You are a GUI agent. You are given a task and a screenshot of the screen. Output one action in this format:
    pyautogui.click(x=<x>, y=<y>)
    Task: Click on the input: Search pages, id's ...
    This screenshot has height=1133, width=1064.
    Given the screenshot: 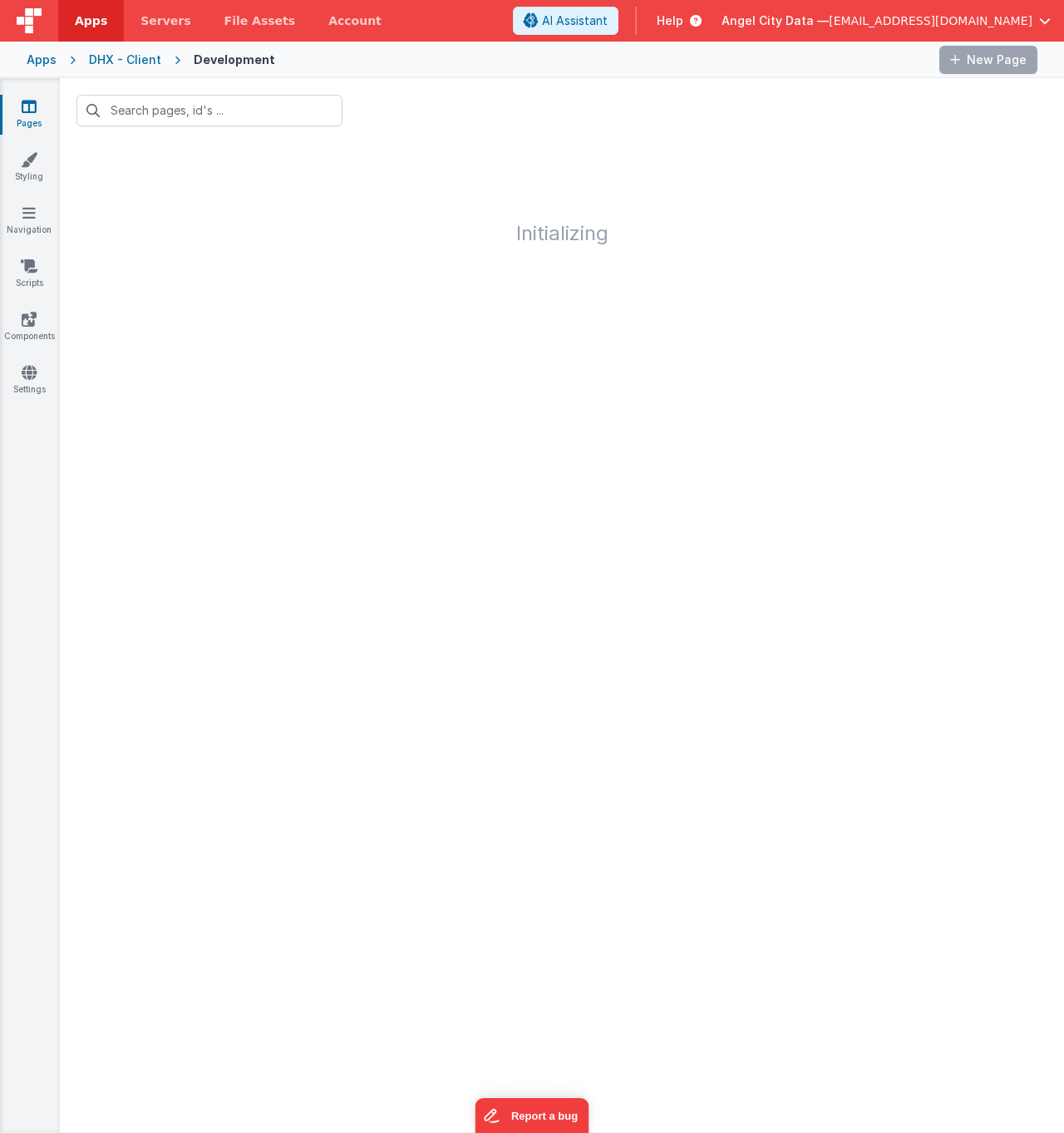 What is the action you would take?
    pyautogui.click(x=210, y=110)
    